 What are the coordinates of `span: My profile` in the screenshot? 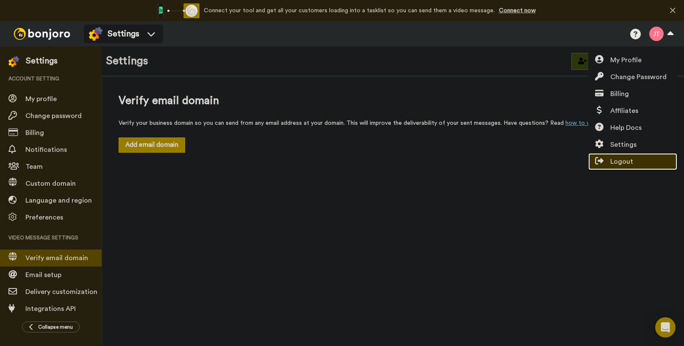 It's located at (41, 99).